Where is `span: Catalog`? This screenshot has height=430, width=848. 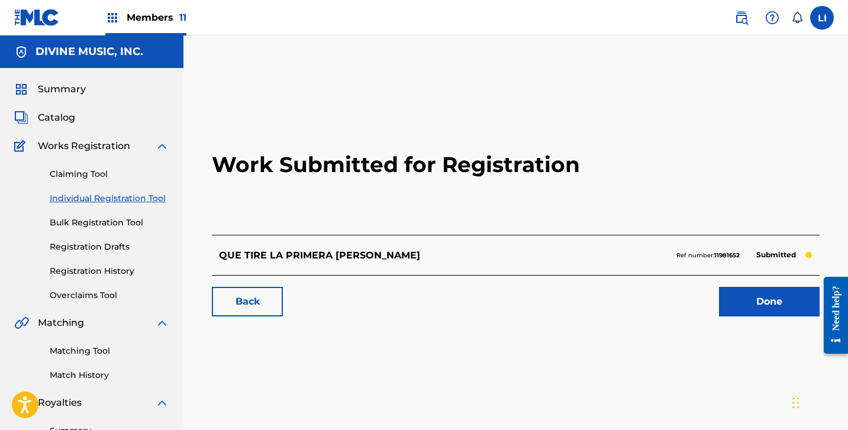 span: Catalog is located at coordinates (56, 118).